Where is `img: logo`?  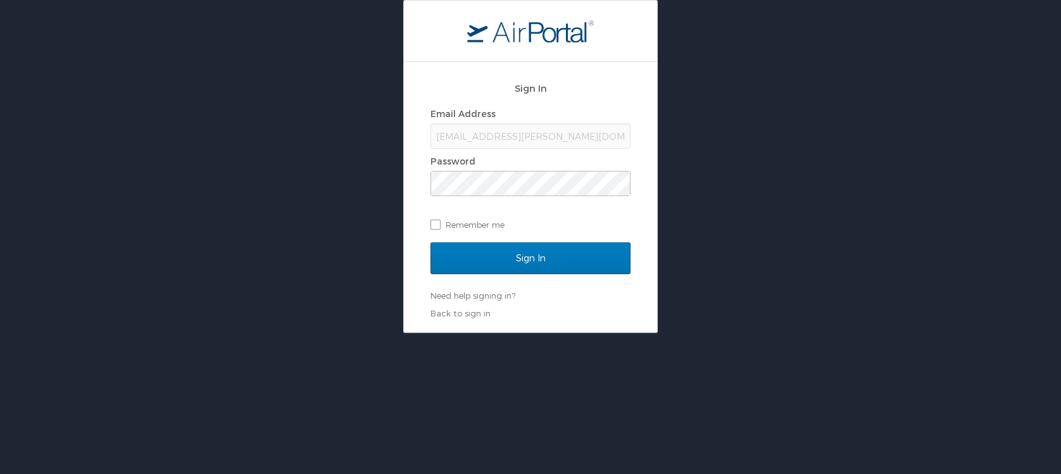 img: logo is located at coordinates (531, 31).